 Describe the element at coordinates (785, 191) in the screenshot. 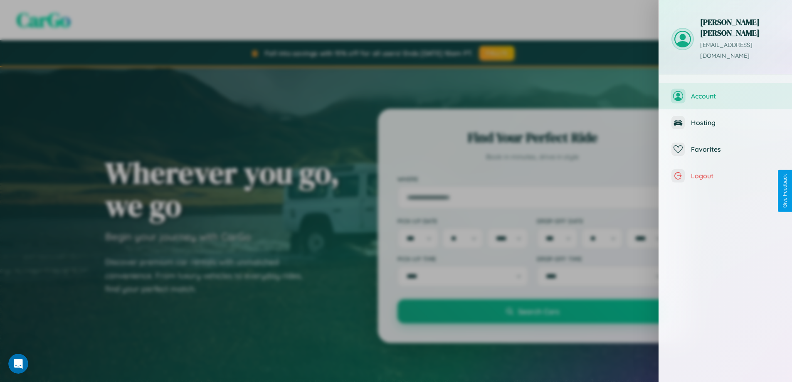

I see `div: Give Feedback` at that location.